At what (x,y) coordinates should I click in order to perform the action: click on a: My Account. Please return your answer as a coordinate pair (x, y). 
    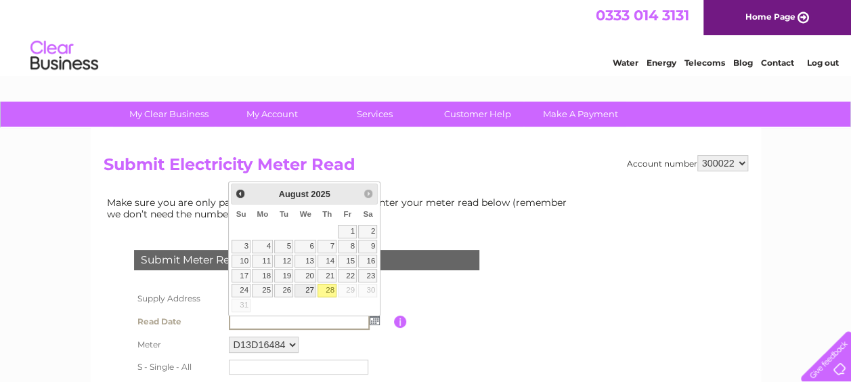
    Looking at the image, I should click on (271, 114).